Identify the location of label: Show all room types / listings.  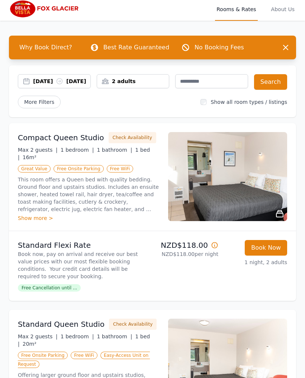
(248, 102).